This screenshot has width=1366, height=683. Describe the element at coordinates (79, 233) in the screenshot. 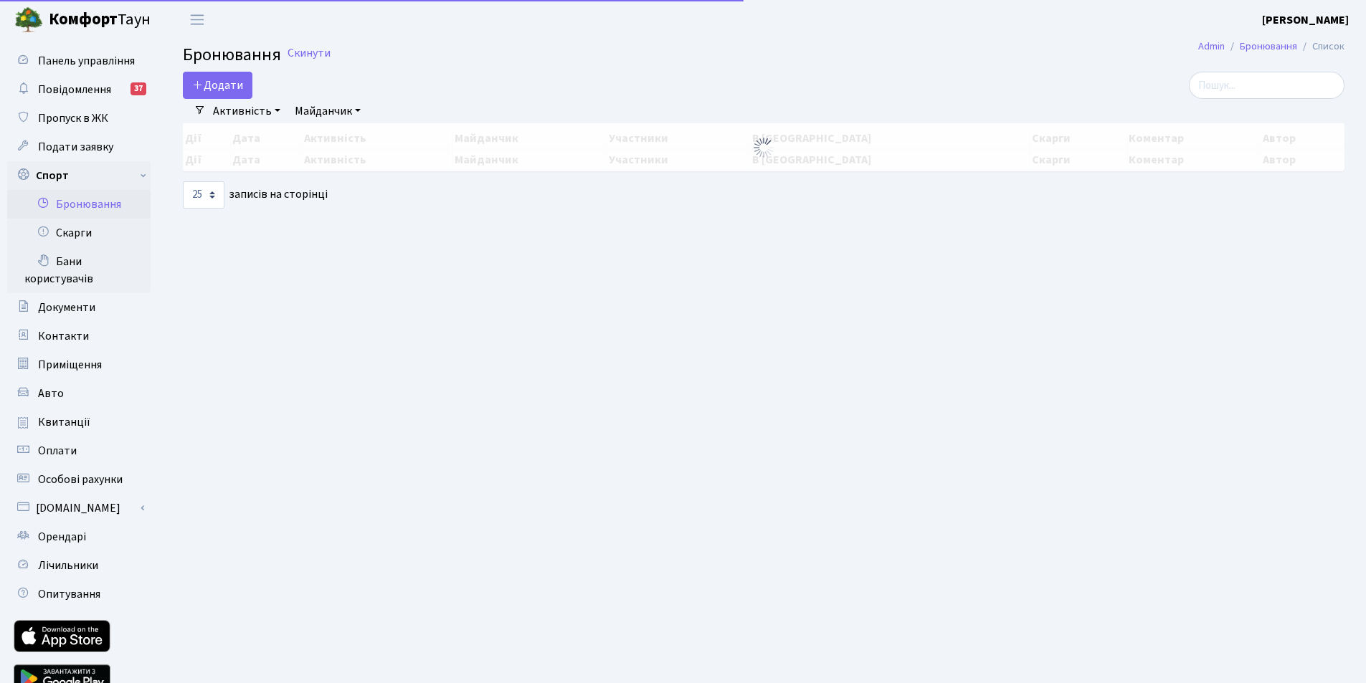

I see `a: Скарги` at that location.